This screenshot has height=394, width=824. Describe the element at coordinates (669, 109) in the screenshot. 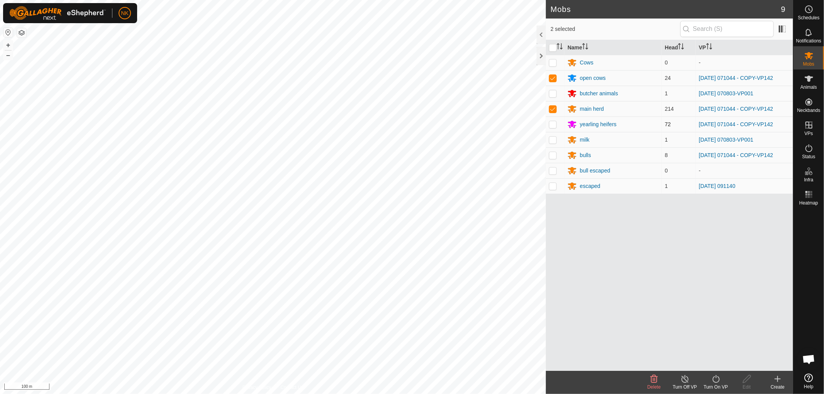

I see `span: 214` at that location.